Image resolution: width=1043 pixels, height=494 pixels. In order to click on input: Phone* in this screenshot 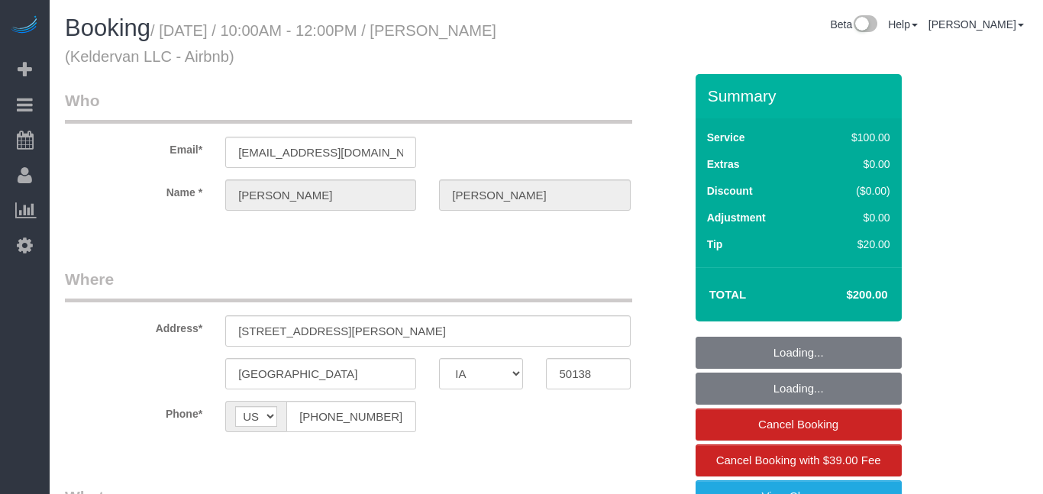, I will do `click(351, 416)`.